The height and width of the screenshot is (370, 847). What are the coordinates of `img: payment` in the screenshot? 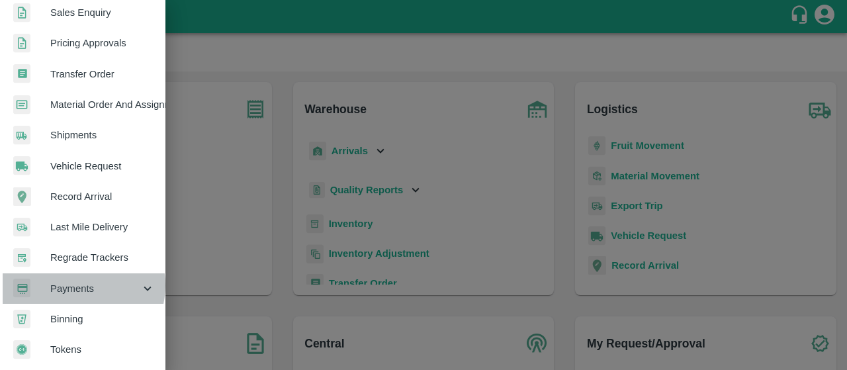 It's located at (22, 288).